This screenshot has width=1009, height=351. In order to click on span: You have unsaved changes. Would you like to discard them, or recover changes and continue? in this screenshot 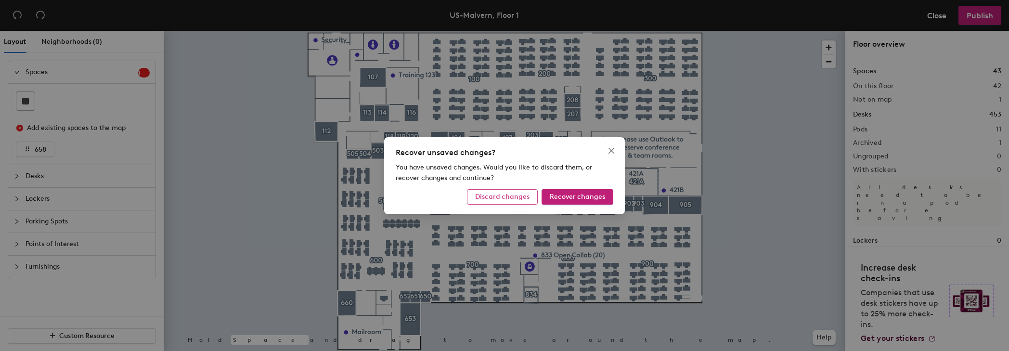, I will do `click(494, 172)`.